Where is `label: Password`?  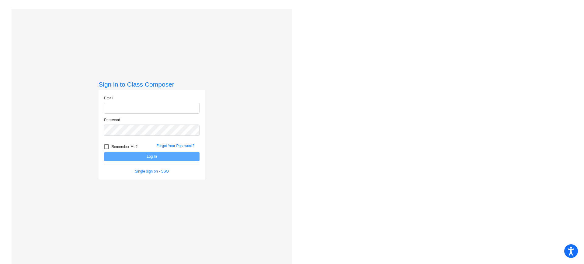
label: Password is located at coordinates (112, 120).